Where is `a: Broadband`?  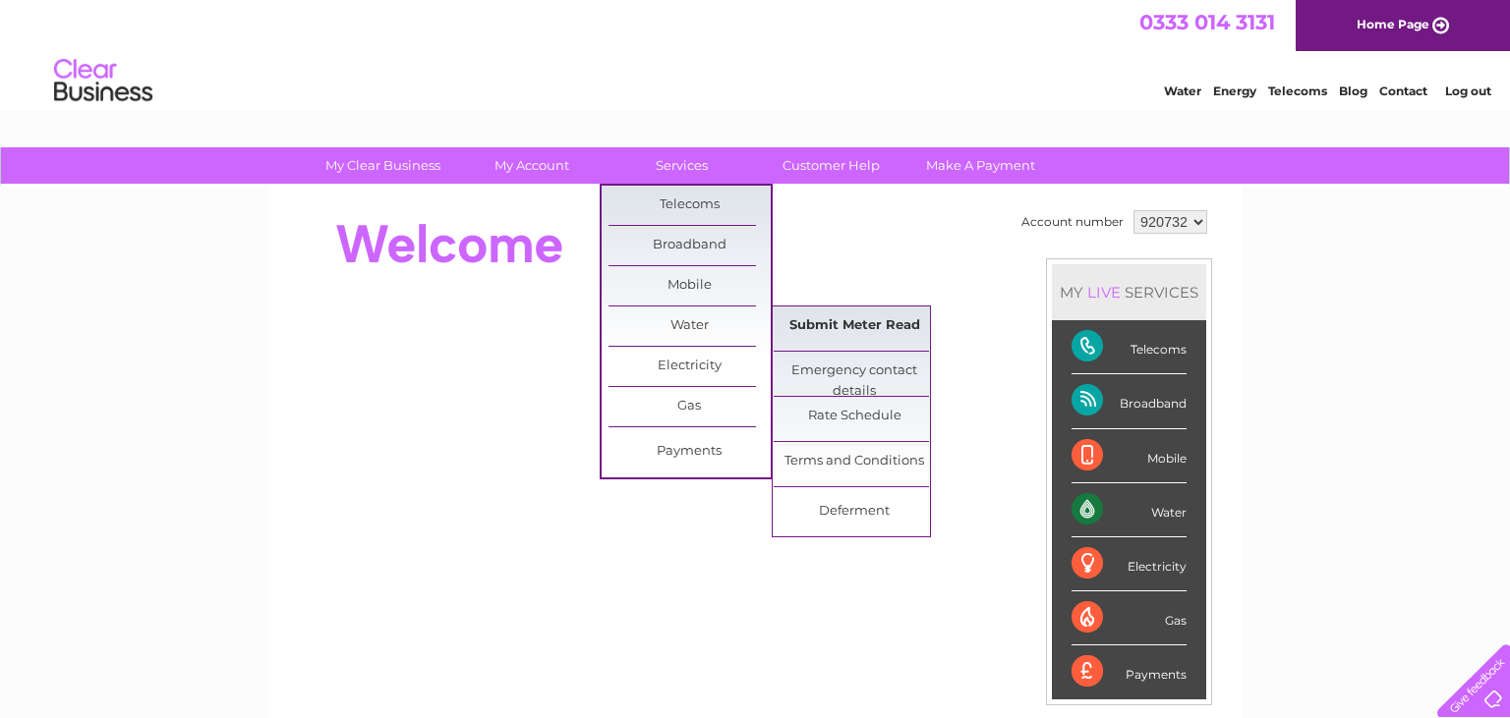
a: Broadband is located at coordinates (689, 246).